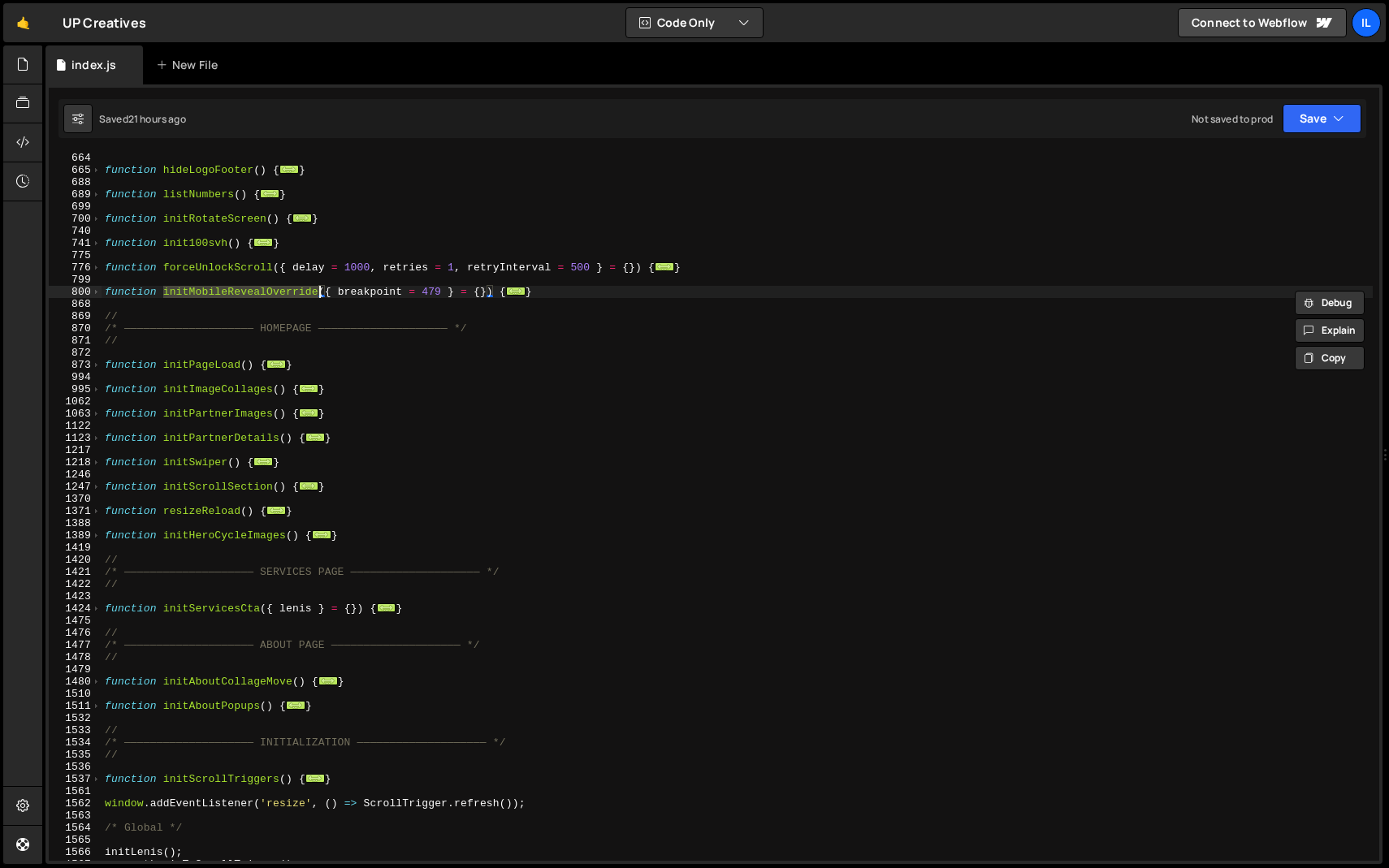 The width and height of the screenshot is (1389, 868). What do you see at coordinates (75, 218) in the screenshot?
I see `div: 700` at bounding box center [75, 218].